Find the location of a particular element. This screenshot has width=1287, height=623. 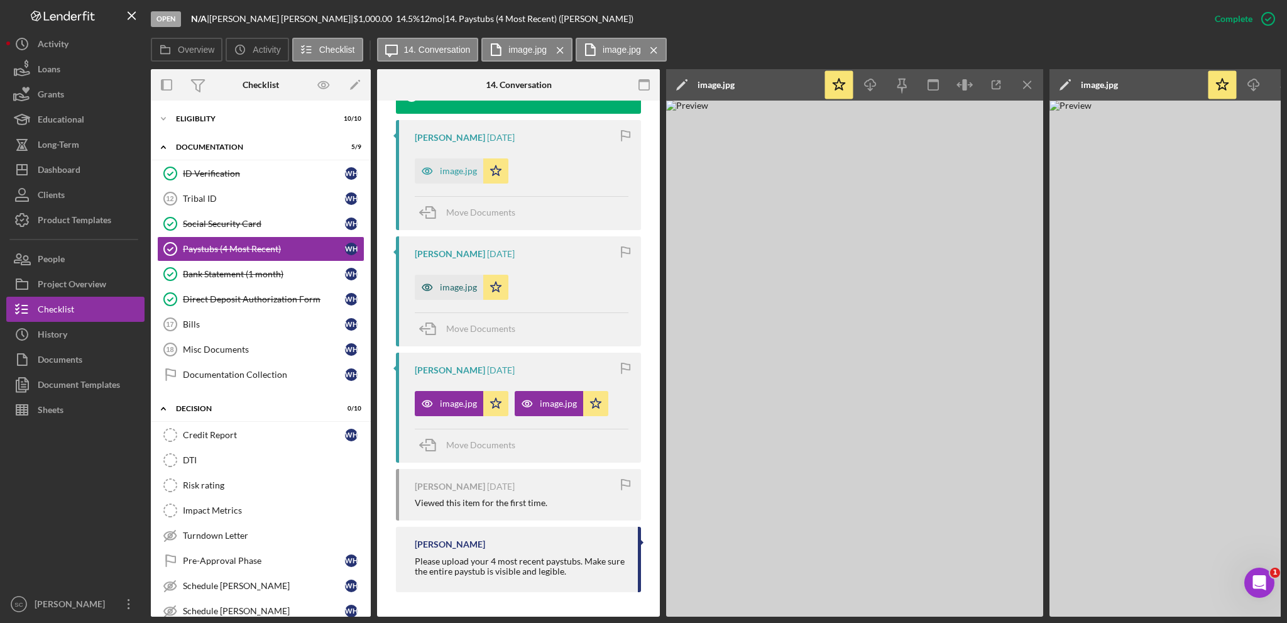

b: N/A is located at coordinates (199, 18).